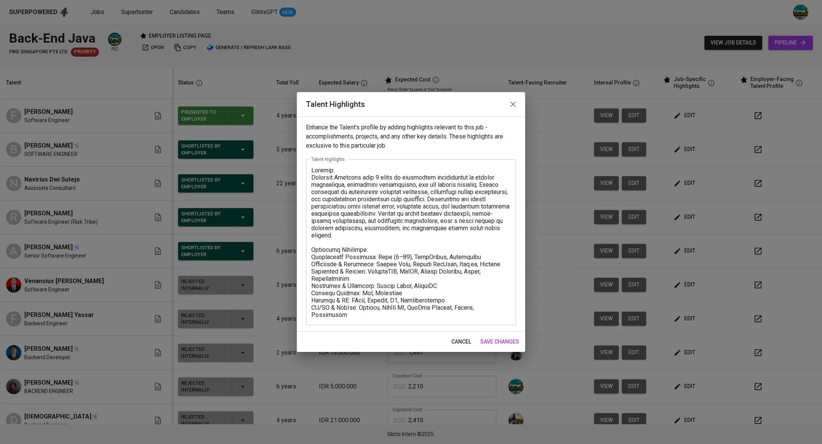 The height and width of the screenshot is (444, 822). Describe the element at coordinates (500, 342) in the screenshot. I see `button: save changes` at that location.